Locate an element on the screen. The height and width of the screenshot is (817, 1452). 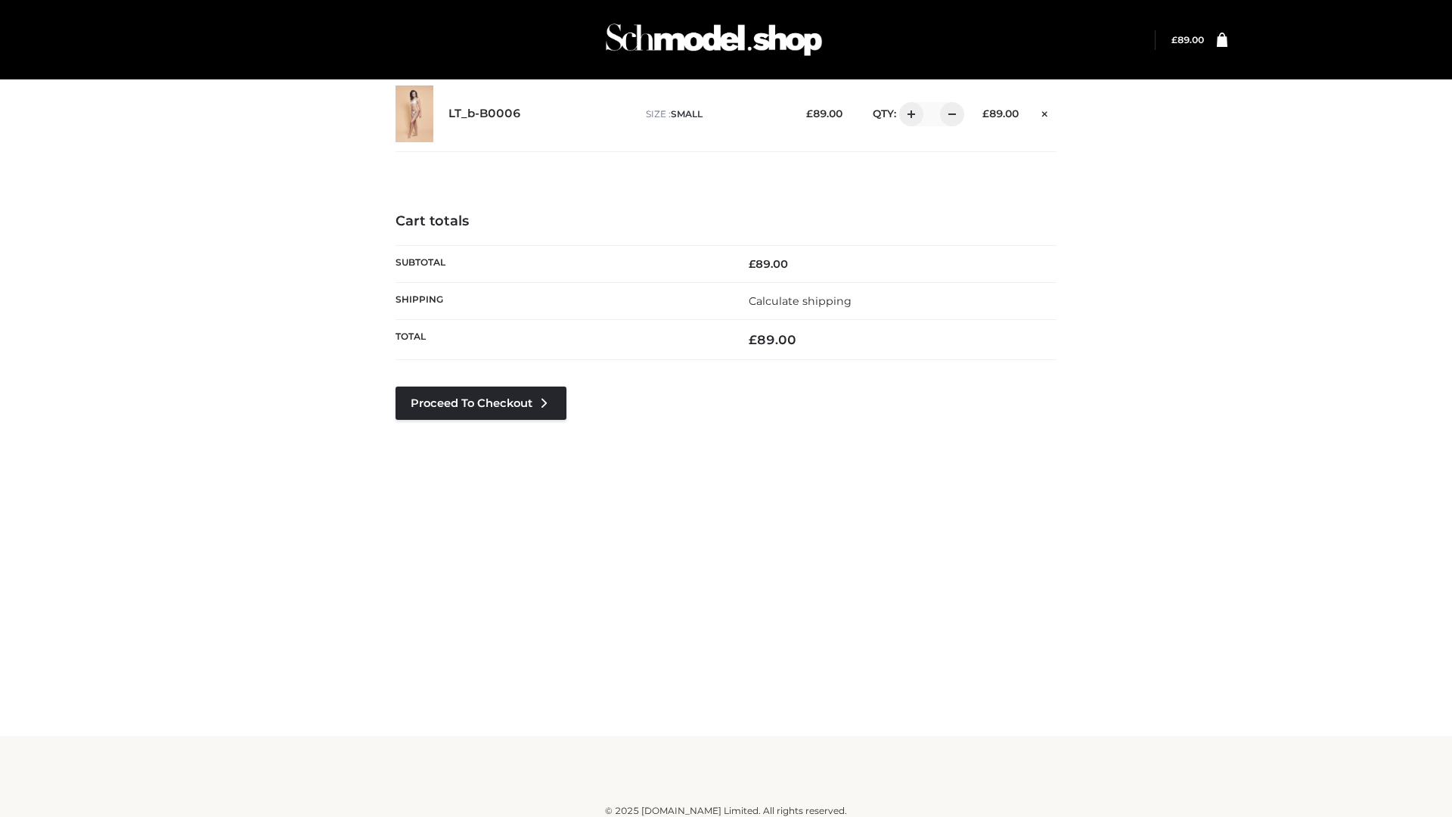
a: Calculate shipping is located at coordinates (800, 301).